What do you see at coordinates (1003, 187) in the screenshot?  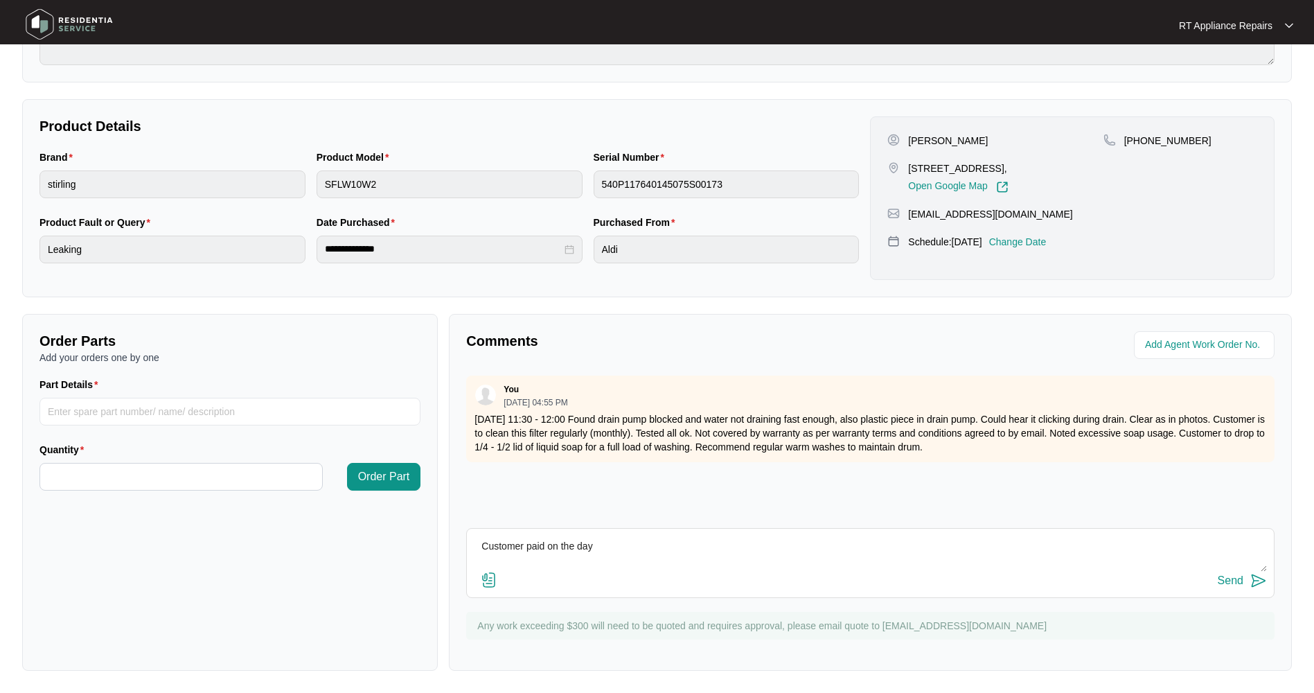 I see `img: Link-External` at bounding box center [1003, 187].